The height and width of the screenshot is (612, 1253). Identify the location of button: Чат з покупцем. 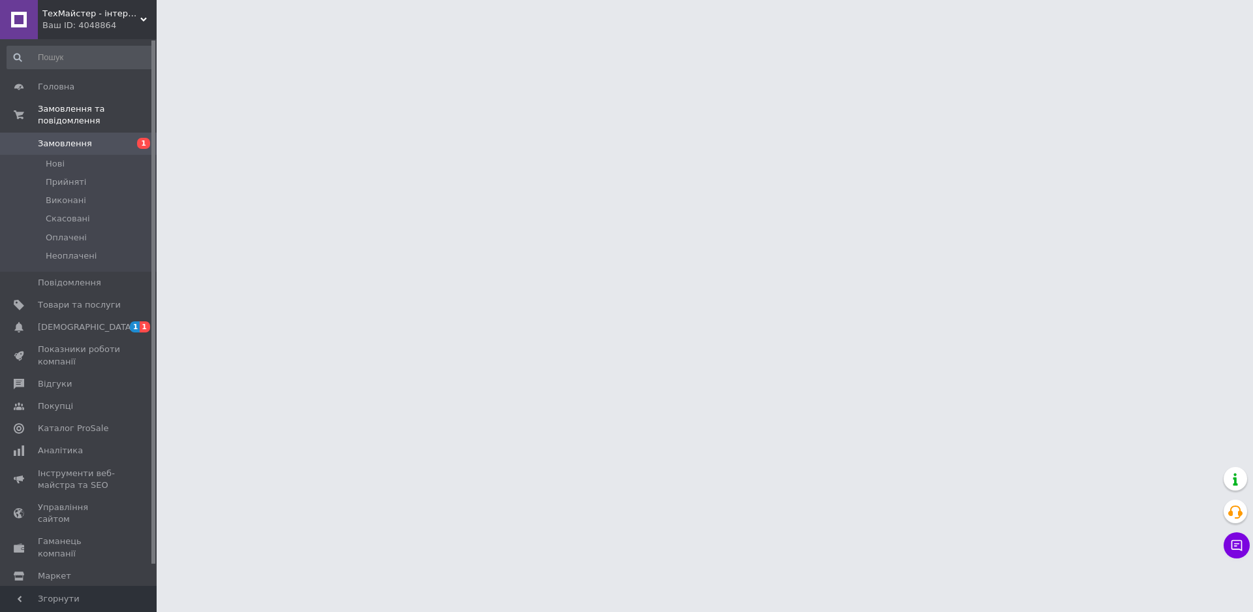
(1237, 545).